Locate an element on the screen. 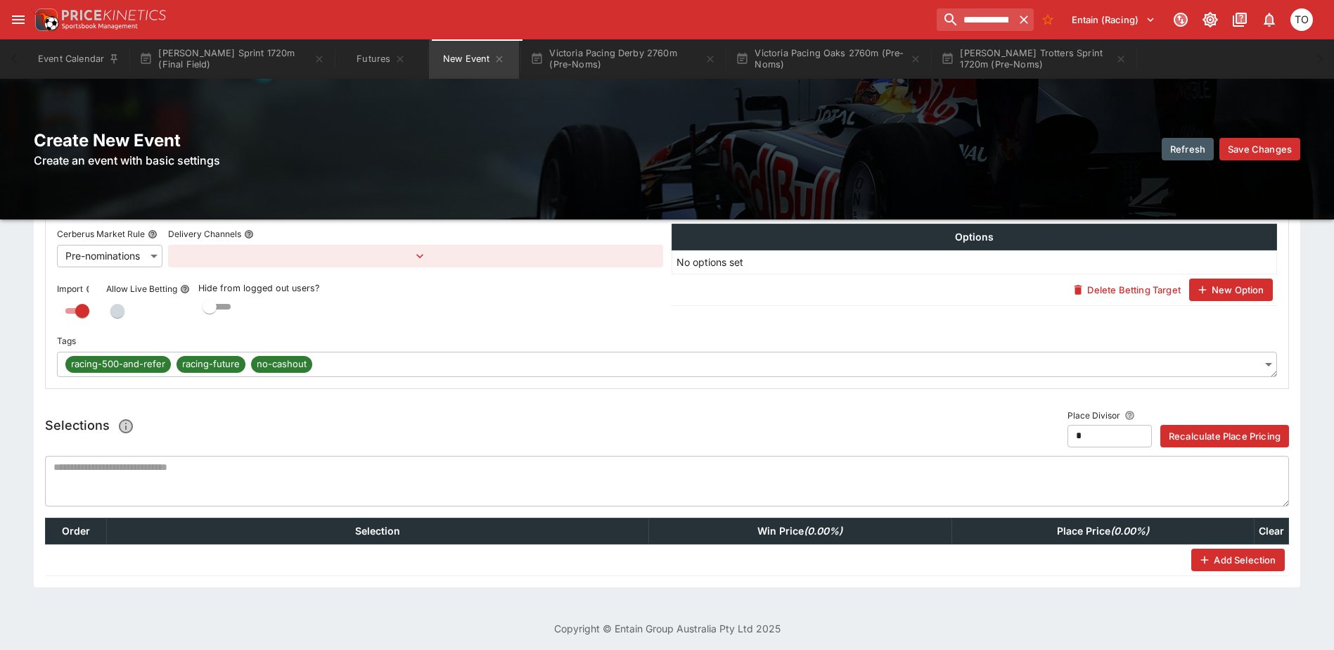 Image resolution: width=1334 pixels, height=650 pixels. th: Win Price is located at coordinates (800, 530).